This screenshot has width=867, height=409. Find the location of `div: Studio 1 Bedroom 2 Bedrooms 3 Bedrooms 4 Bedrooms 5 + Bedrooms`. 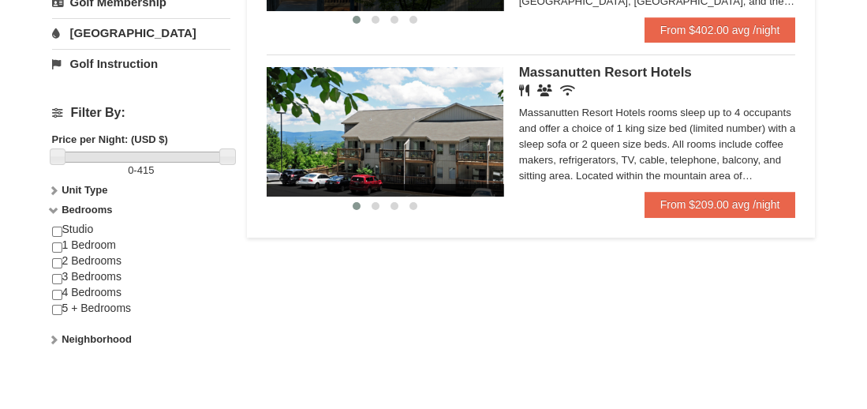

div: Studio 1 Bedroom 2 Bedrooms 3 Bedrooms 4 Bedrooms 5 + Bedrooms is located at coordinates (141, 276).